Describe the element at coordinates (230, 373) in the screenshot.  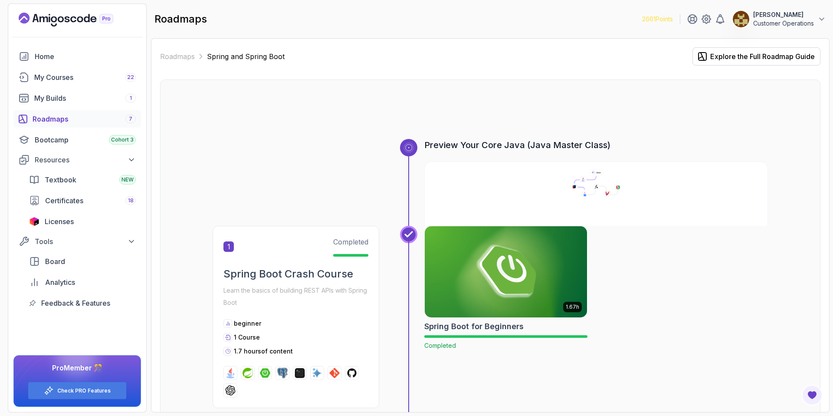
I see `img: java logo` at that location.